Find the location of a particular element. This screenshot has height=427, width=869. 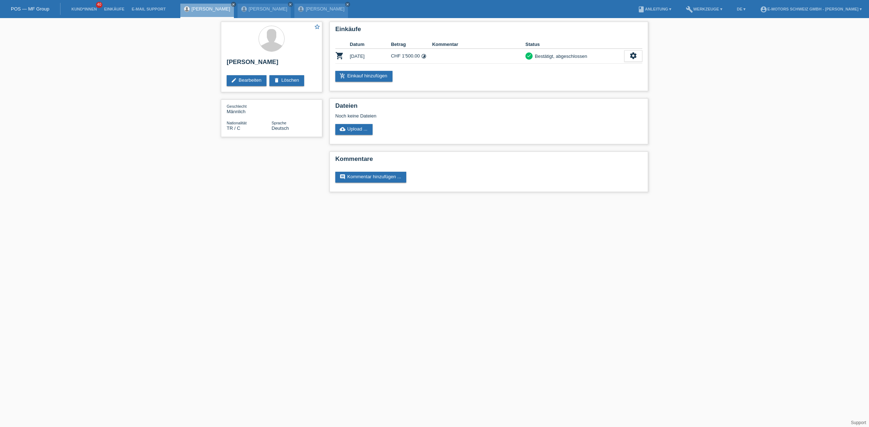

span: Nationalität is located at coordinates (236, 123).